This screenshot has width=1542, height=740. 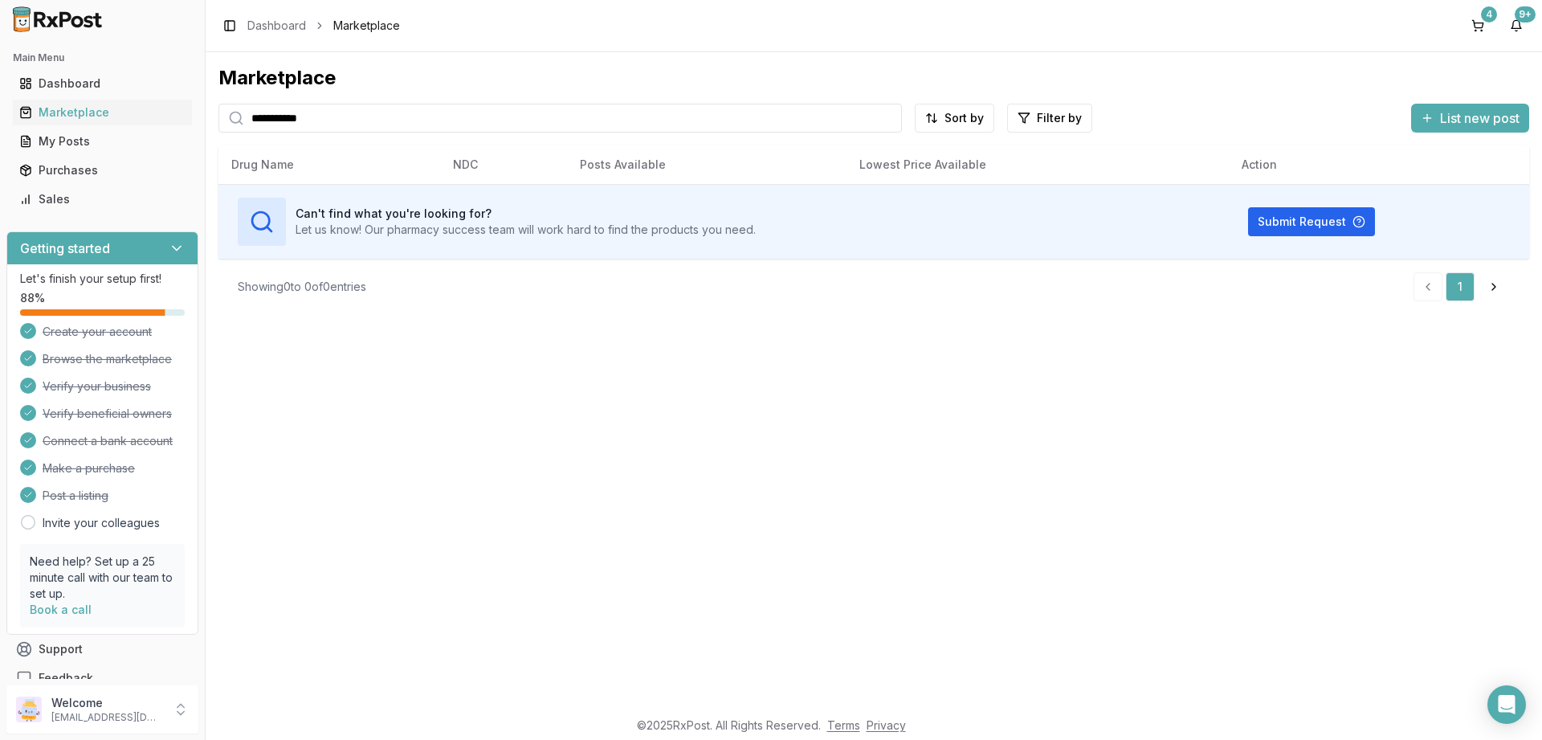 I want to click on a: Invite your colleagues, so click(x=101, y=523).